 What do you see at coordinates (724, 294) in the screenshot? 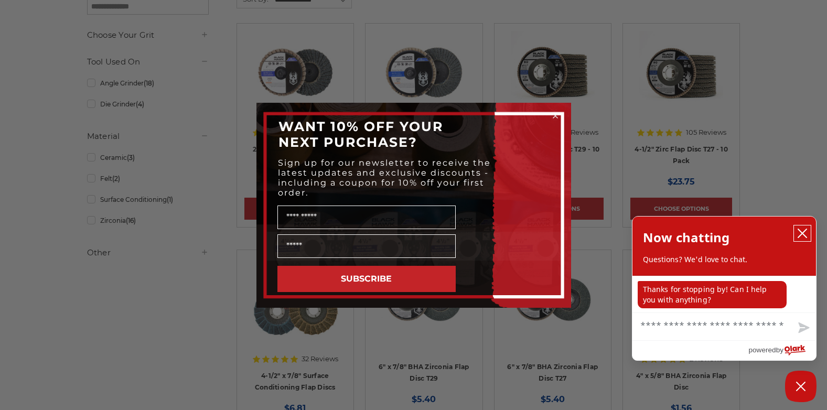
I see `div: chat` at bounding box center [724, 294].